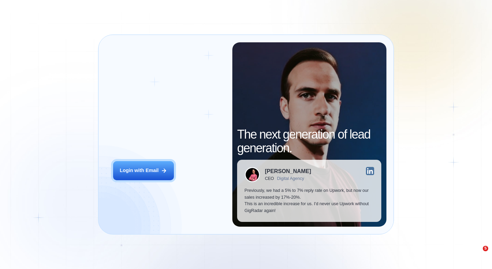 Image resolution: width=492 pixels, height=269 pixels. I want to click on p: Previously, we had a 5% to 7% reply rate on Upwork, but now our sales increased by 17%-20%. This ..., so click(309, 201).